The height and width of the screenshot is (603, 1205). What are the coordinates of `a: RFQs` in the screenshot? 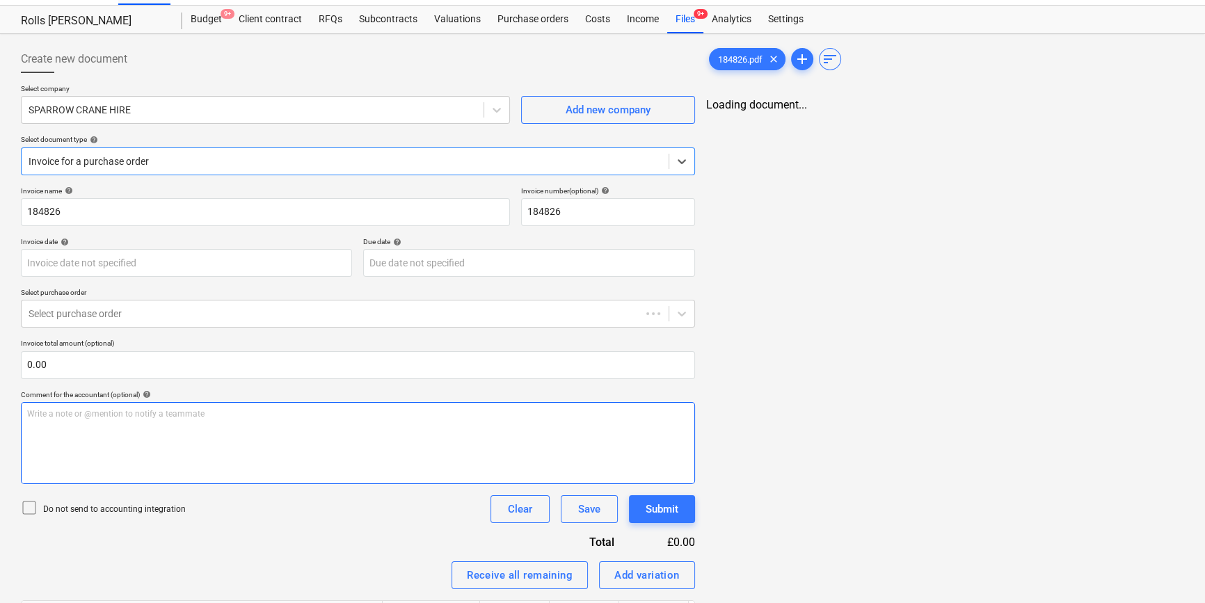 It's located at (331, 19).